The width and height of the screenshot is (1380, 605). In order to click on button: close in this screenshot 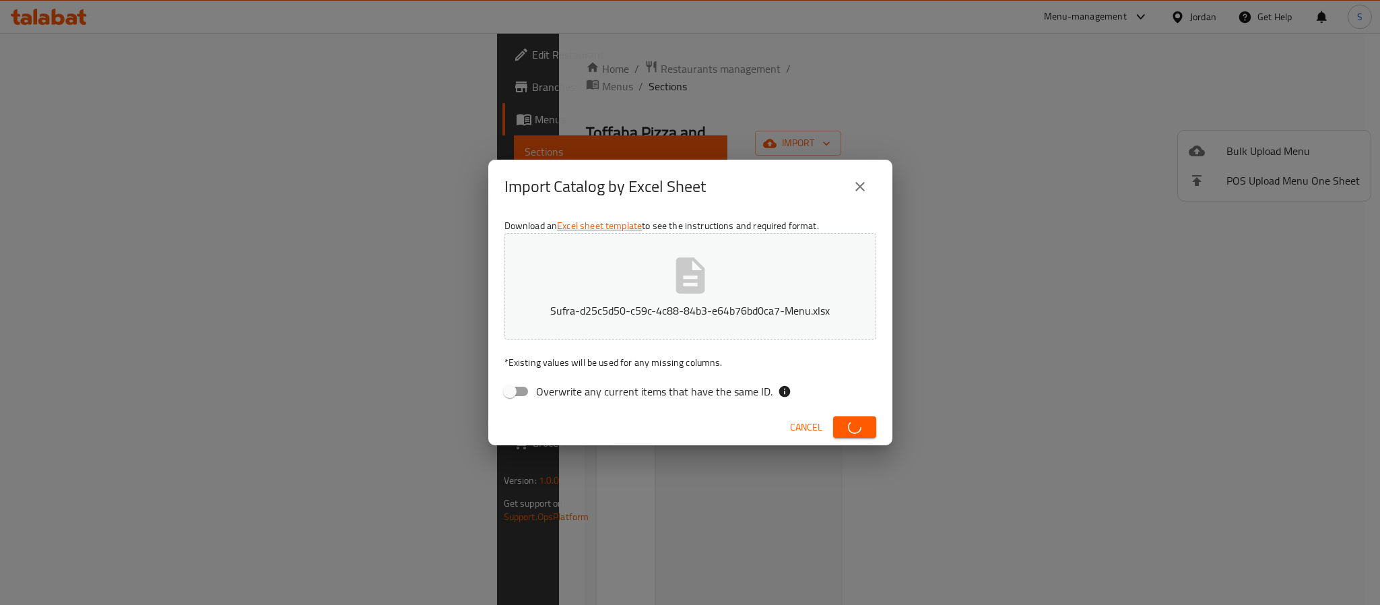, I will do `click(860, 187)`.